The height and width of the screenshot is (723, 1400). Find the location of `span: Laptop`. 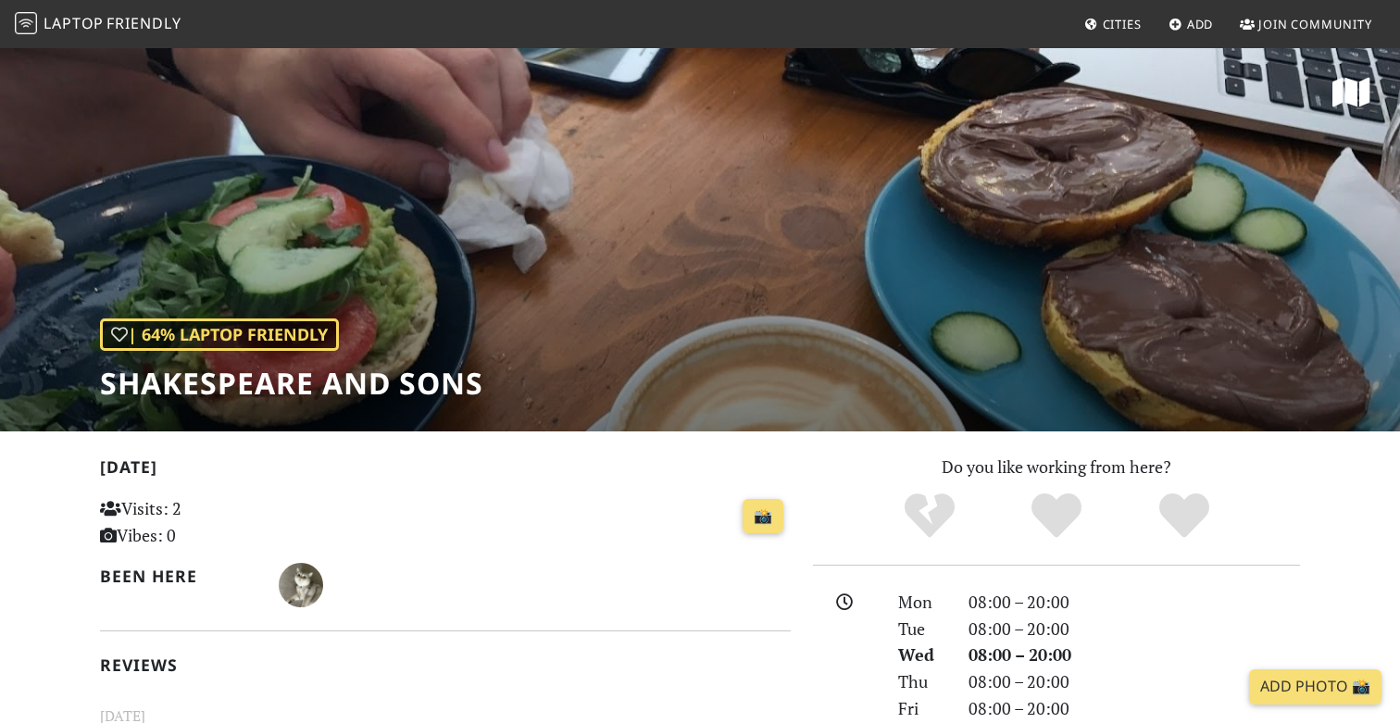

span: Laptop is located at coordinates (73, 23).